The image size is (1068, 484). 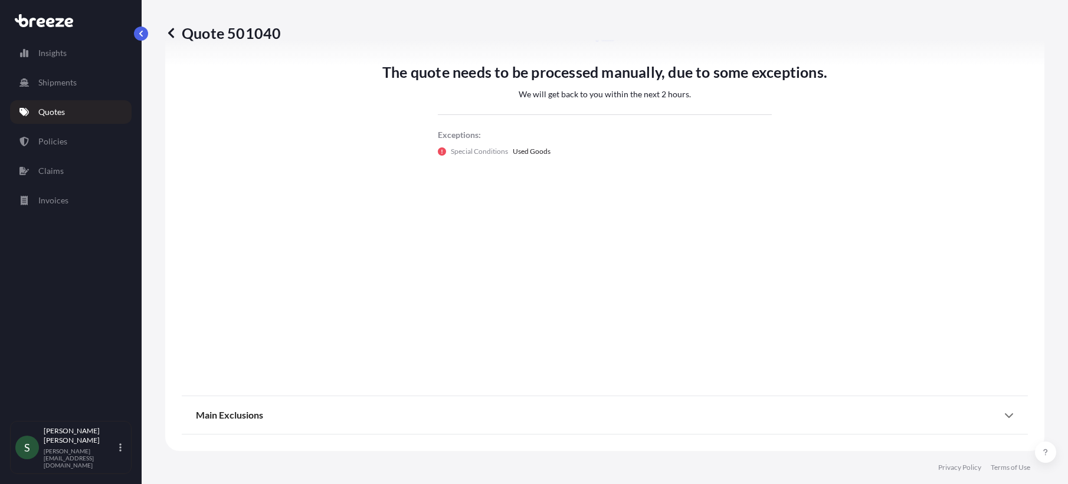 I want to click on a: Policies, so click(x=71, y=142).